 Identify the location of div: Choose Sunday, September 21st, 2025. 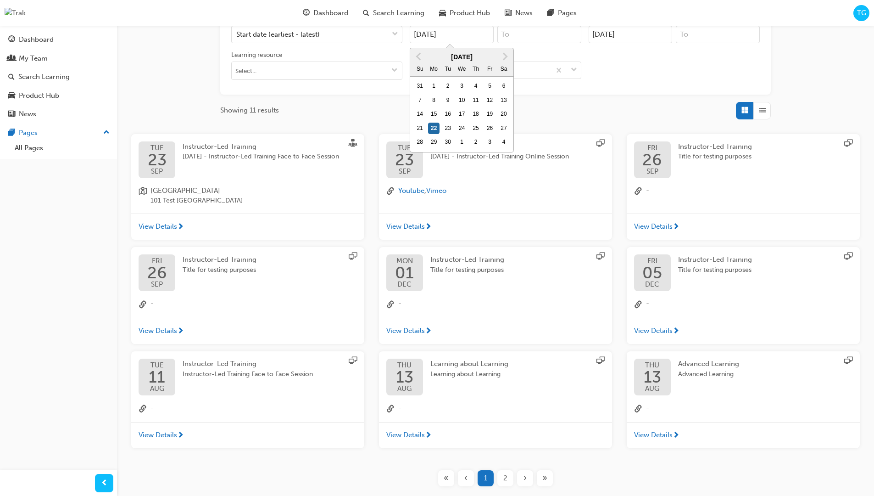
(420, 129).